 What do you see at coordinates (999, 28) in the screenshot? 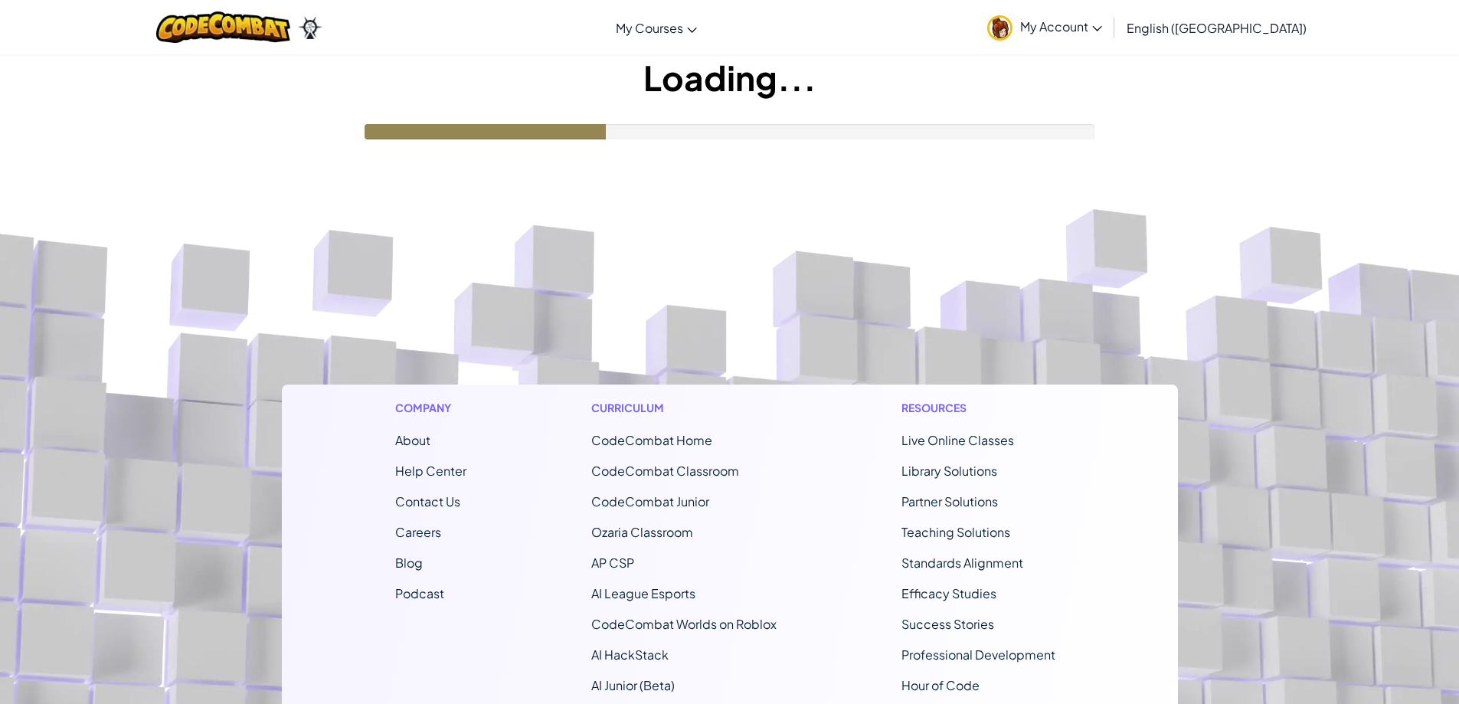
I see `img: avatar` at bounding box center [999, 28].